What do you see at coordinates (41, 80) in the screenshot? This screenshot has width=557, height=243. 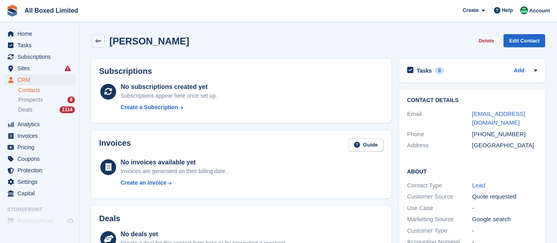 I see `span: CRM` at bounding box center [41, 80].